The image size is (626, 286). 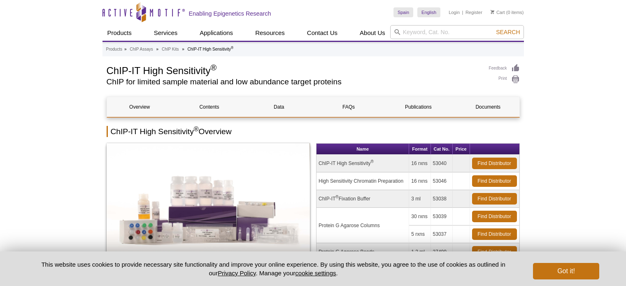 What do you see at coordinates (363, 252) in the screenshot?
I see `td: Protein G Agarose Beads` at bounding box center [363, 252].